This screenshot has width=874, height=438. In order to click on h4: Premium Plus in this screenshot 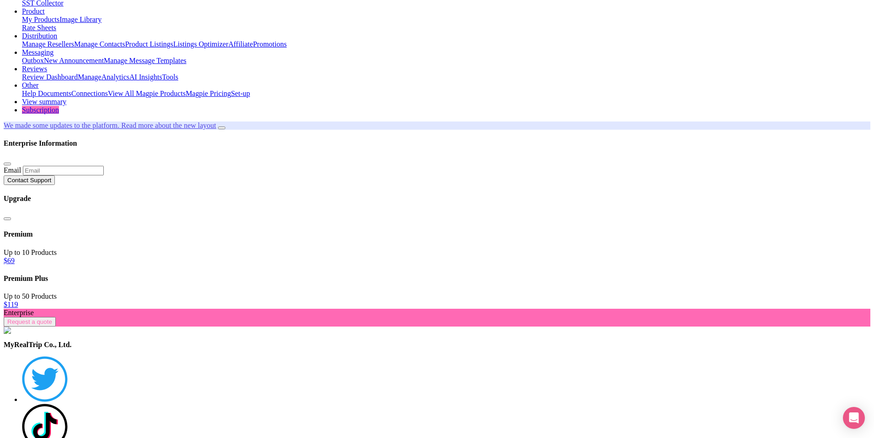, I will do `click(437, 279)`.